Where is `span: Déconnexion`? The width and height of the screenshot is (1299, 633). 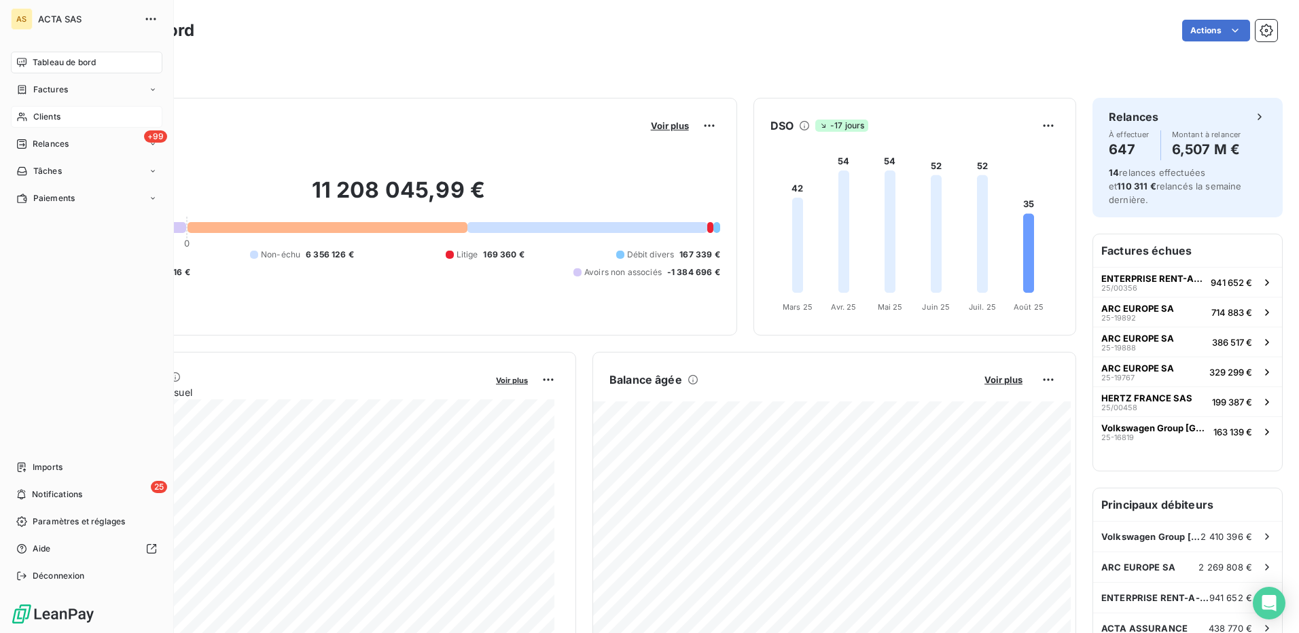 span: Déconnexion is located at coordinates (58, 576).